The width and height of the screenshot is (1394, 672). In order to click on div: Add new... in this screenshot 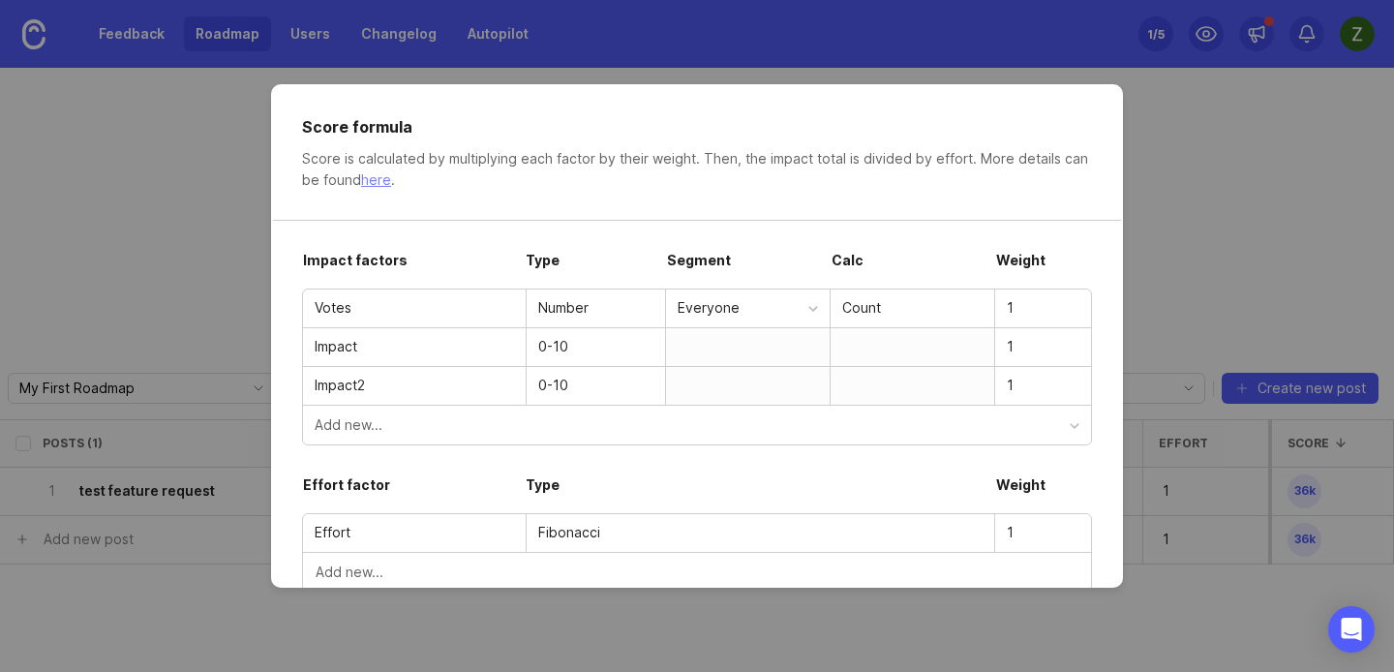, I will do `click(692, 425)`.